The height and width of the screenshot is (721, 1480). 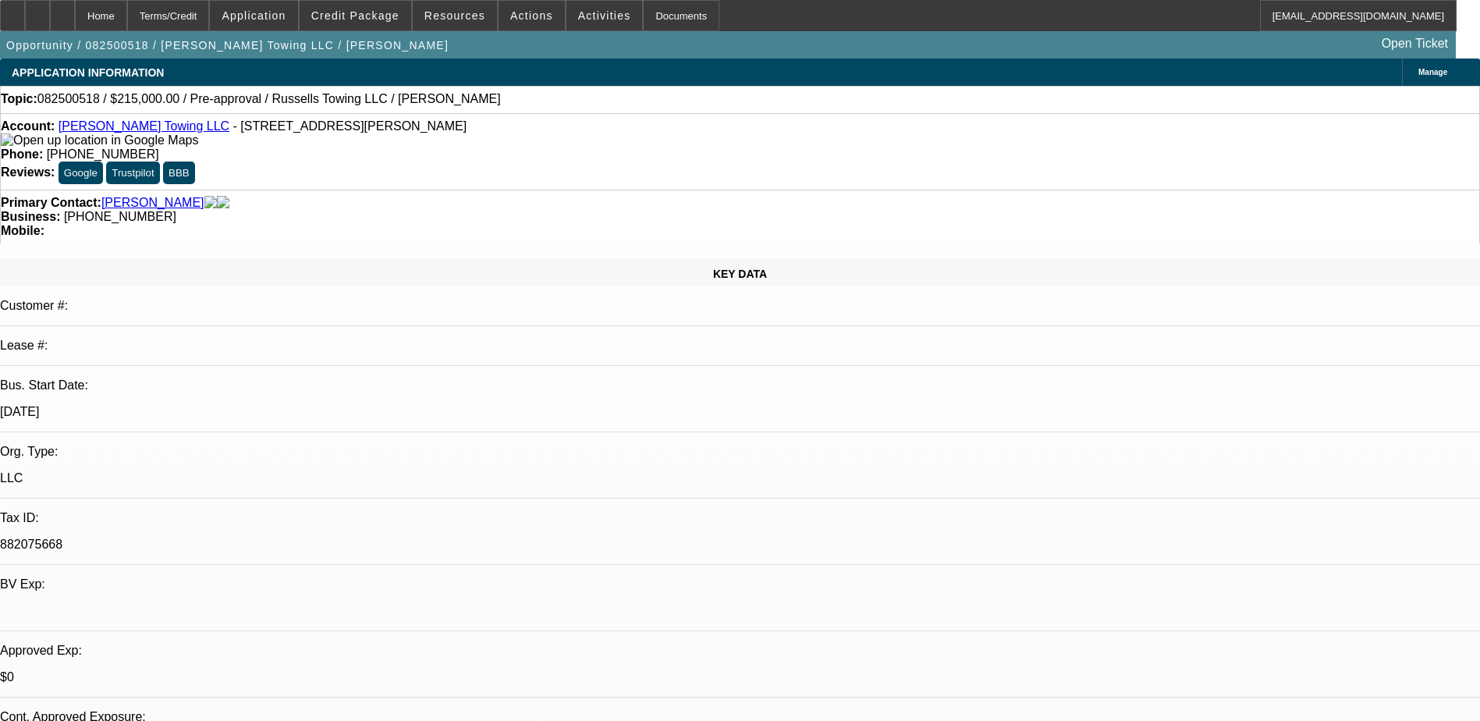 What do you see at coordinates (99, 140) in the screenshot?
I see `a: View Google Maps` at bounding box center [99, 140].